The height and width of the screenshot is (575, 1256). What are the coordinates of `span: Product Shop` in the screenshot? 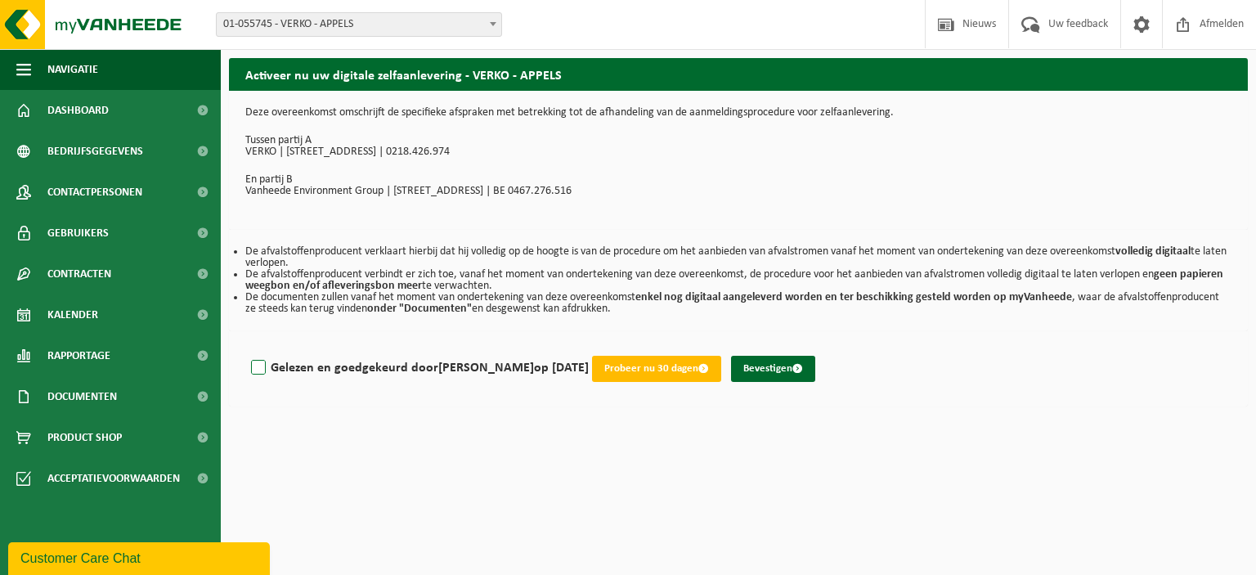 It's located at (84, 437).